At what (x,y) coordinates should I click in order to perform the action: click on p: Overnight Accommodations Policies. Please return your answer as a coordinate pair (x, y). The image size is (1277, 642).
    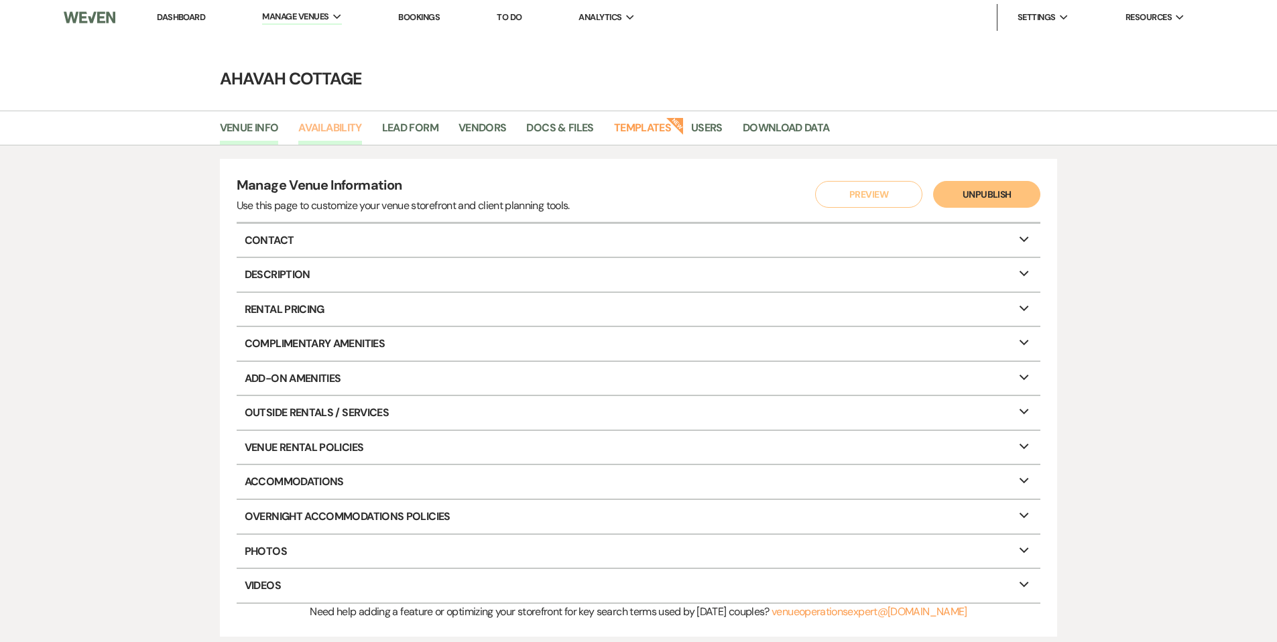
    Looking at the image, I should click on (639, 517).